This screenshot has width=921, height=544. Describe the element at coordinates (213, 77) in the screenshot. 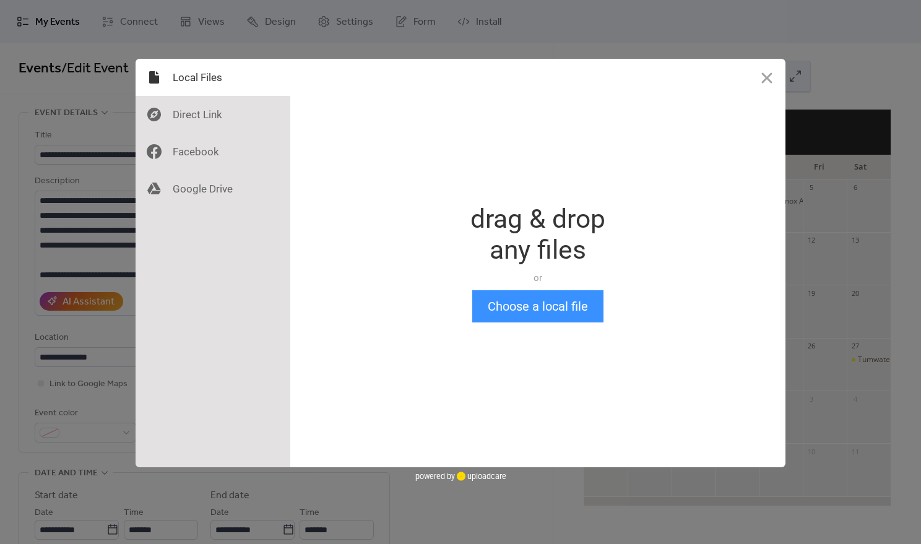

I see `div: Local Files` at that location.